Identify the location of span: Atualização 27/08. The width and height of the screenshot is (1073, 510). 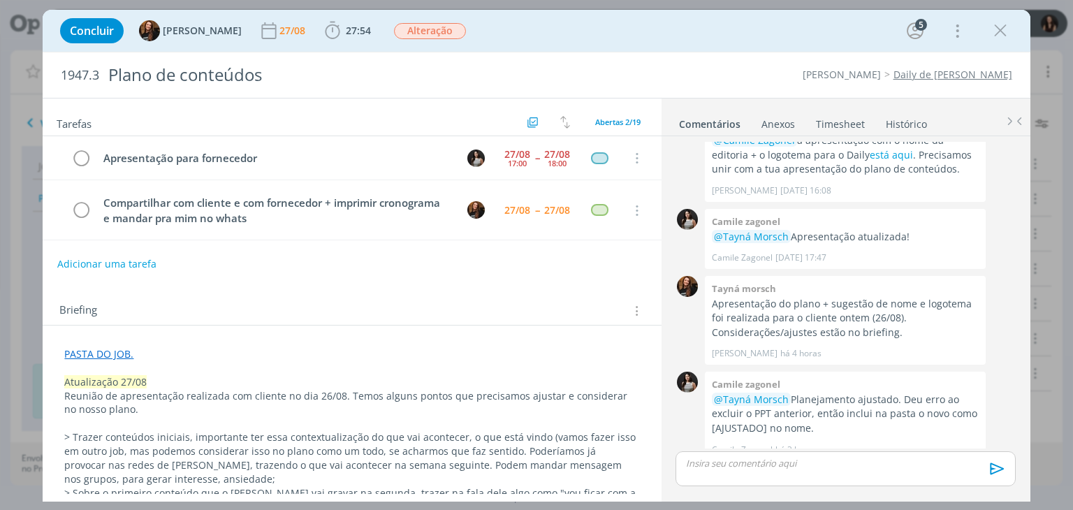
(106, 382).